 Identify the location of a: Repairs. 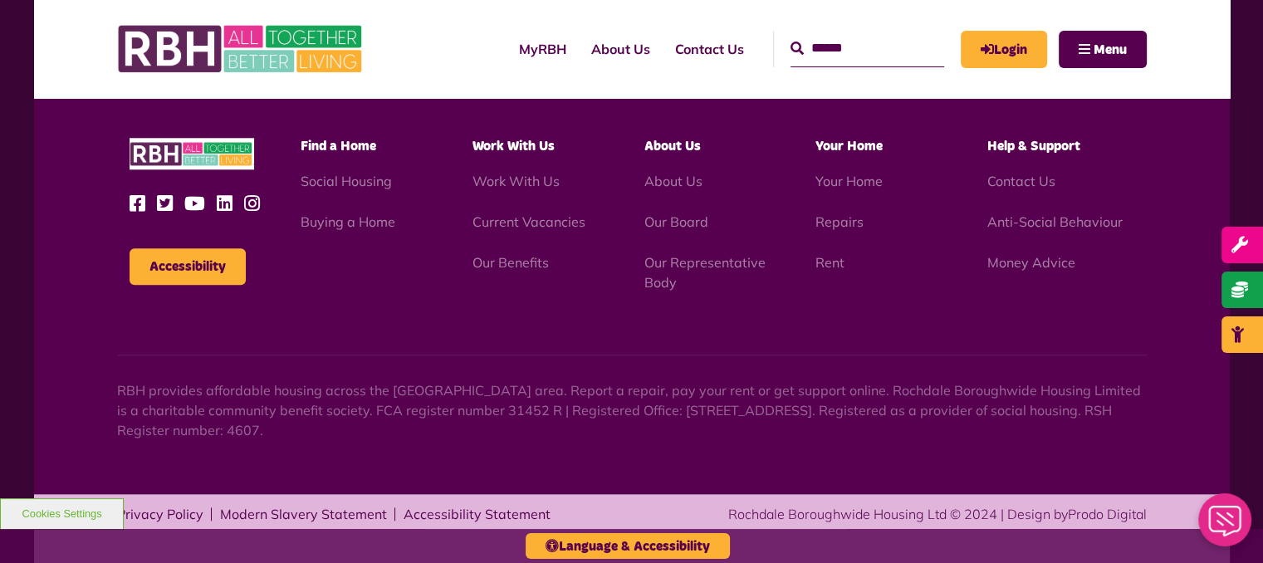
(840, 222).